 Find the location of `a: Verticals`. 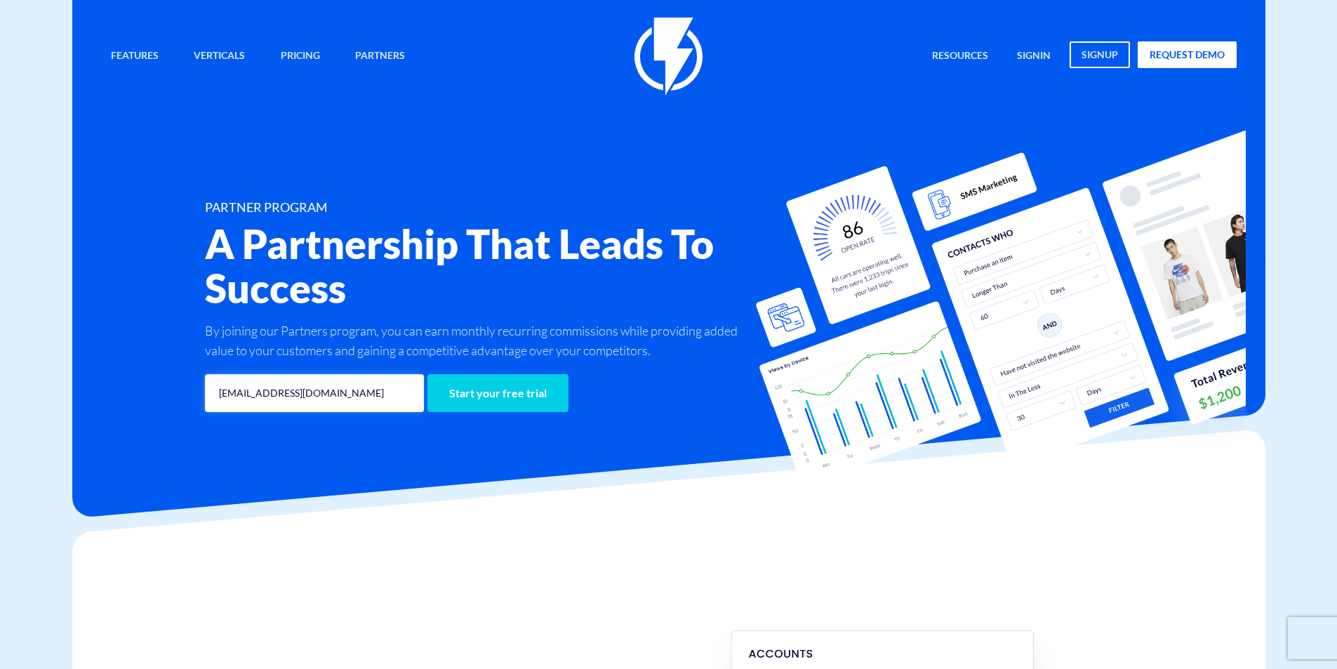

a: Verticals is located at coordinates (219, 56).